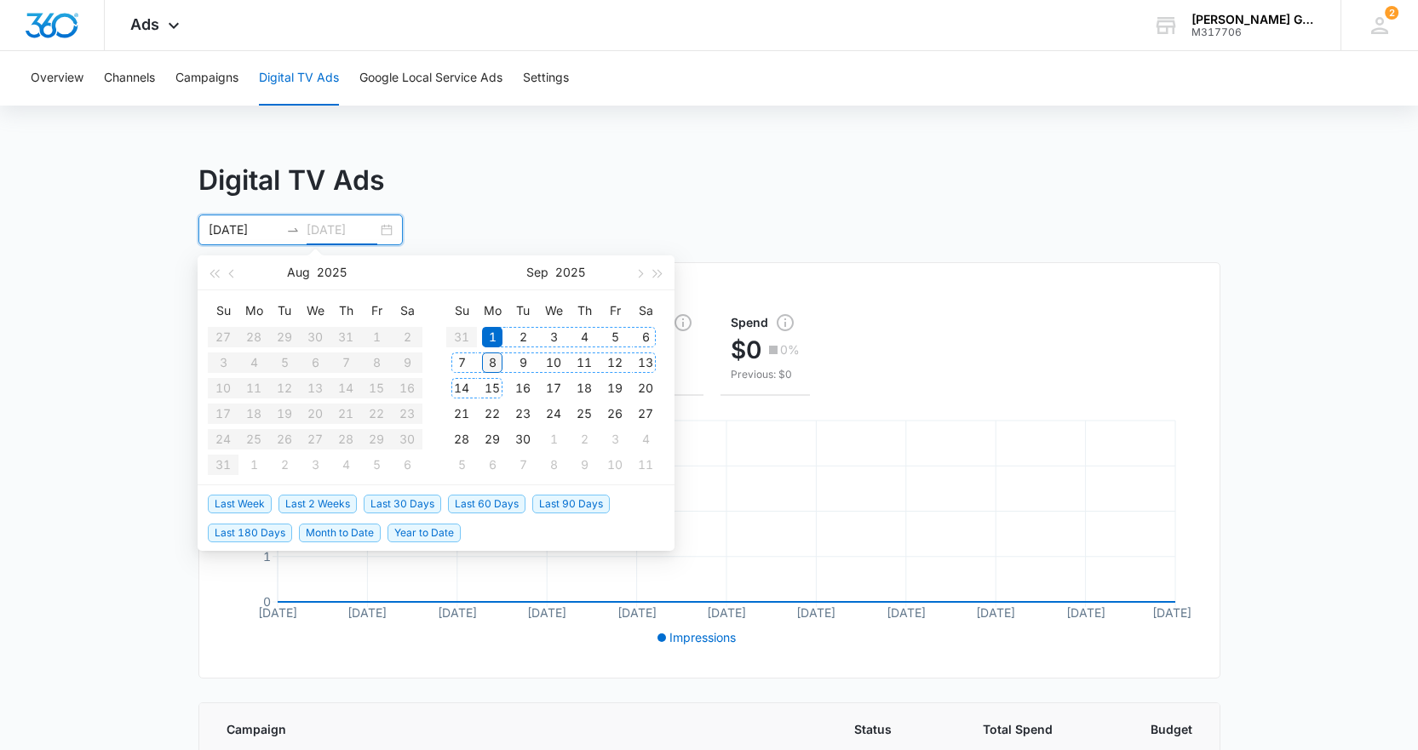 This screenshot has height=750, width=1418. What do you see at coordinates (646, 414) in the screenshot?
I see `div: 27` at bounding box center [646, 414].